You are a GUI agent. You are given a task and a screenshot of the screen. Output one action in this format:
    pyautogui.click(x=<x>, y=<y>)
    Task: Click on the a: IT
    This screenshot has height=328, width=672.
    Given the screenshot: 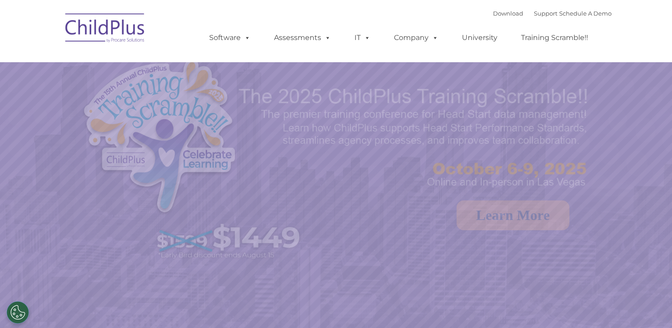 What is the action you would take?
    pyautogui.click(x=362, y=38)
    